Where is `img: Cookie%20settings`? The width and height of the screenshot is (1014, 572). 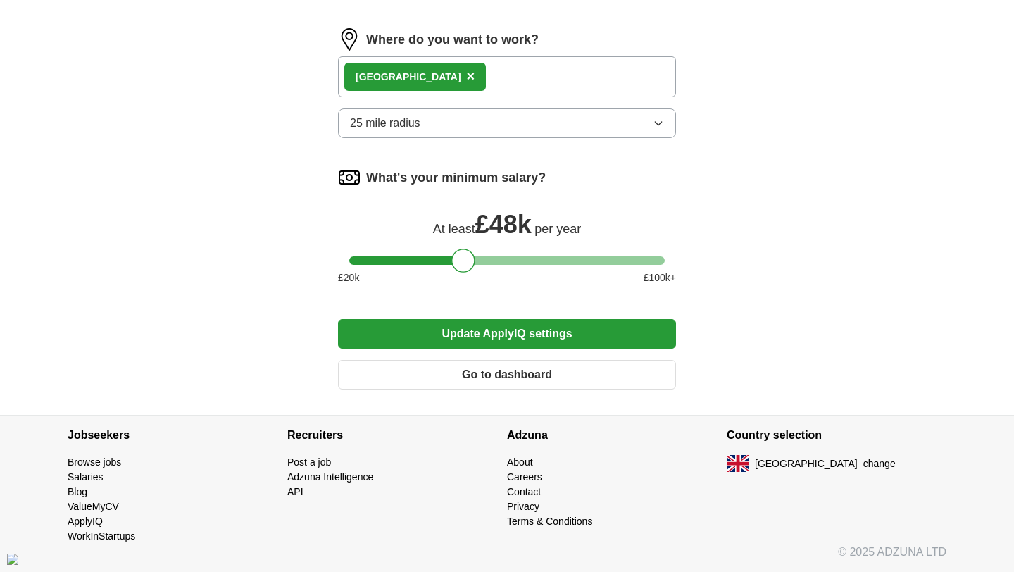
img: Cookie%20settings is located at coordinates (13, 559).